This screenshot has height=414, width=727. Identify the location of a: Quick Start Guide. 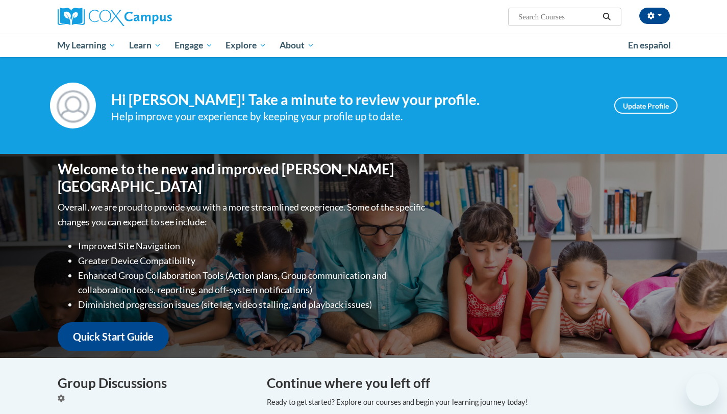
(113, 337).